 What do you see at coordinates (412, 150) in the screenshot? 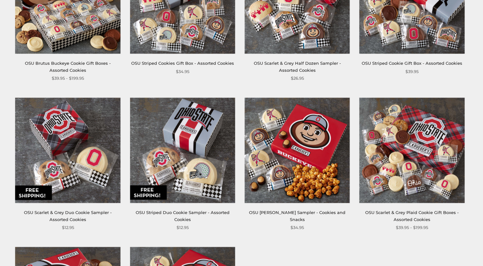
I see `img: OSU Scarlet & Grey Plaid Cookie Gift Boxes - Assorted Cookies` at bounding box center [412, 150].